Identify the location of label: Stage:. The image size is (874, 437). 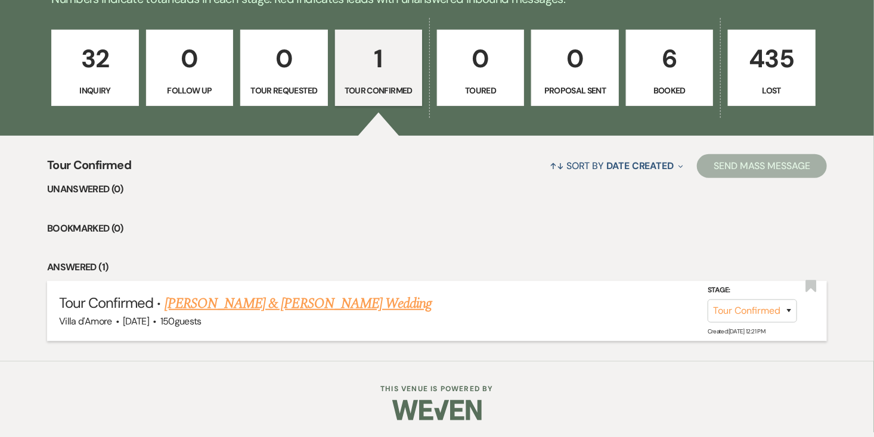
(752, 291).